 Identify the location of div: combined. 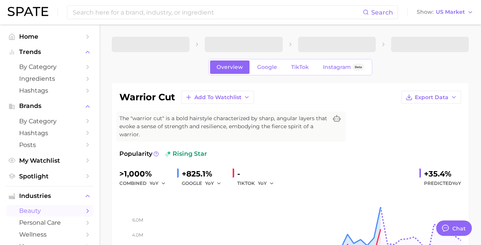
(145, 183).